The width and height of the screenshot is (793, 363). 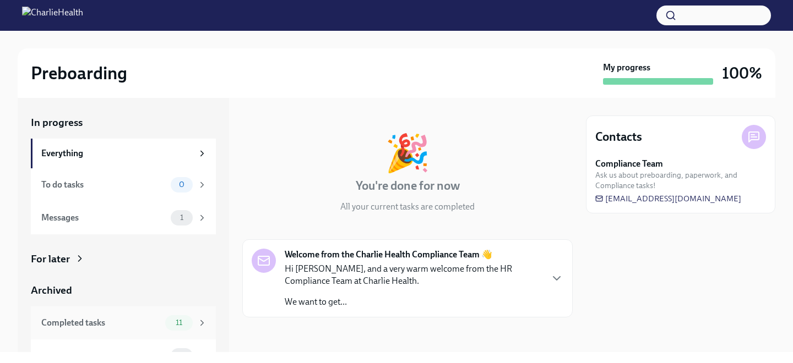 I want to click on a: Archived, so click(x=123, y=291).